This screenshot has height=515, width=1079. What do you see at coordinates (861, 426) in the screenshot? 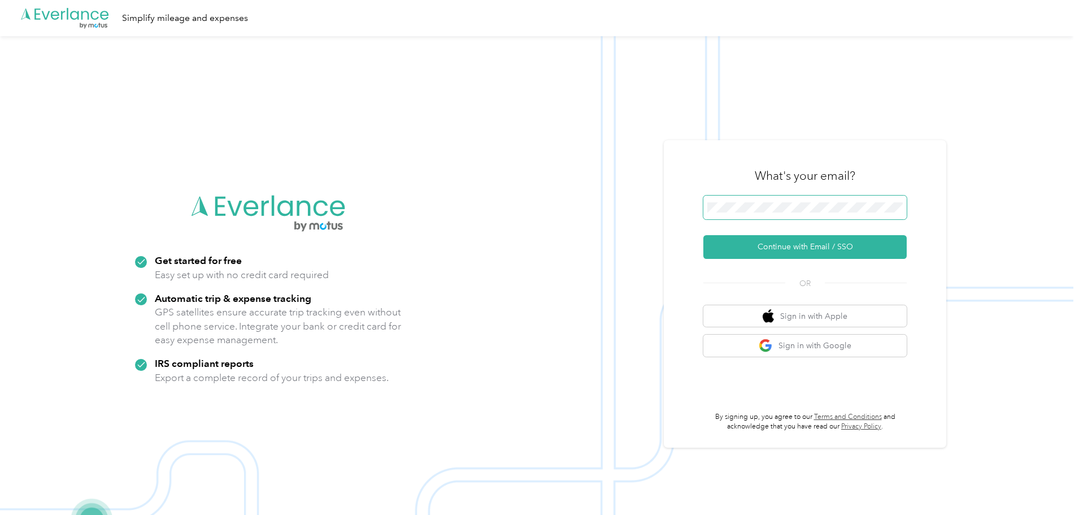
I see `a: Privacy Policy` at bounding box center [861, 426].